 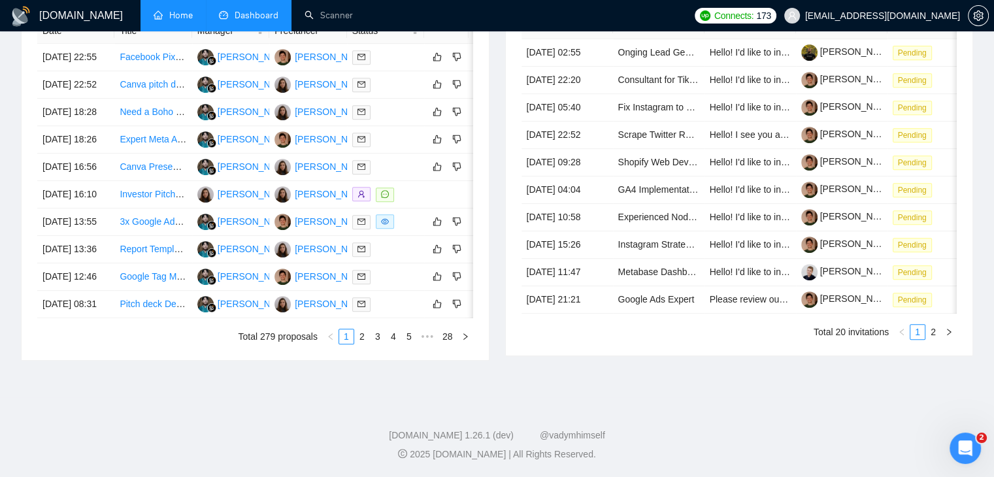 I want to click on span: left, so click(x=331, y=337).